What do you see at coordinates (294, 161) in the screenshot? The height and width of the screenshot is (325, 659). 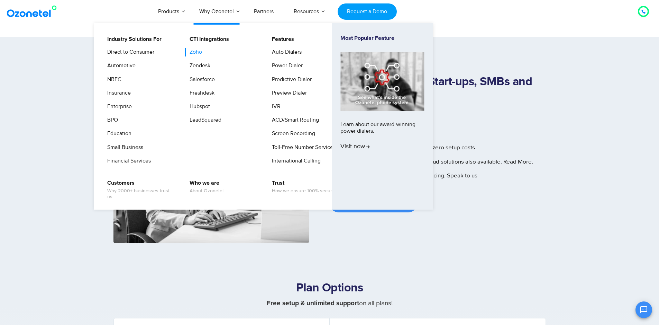 I see `a: International Calling` at bounding box center [294, 161].